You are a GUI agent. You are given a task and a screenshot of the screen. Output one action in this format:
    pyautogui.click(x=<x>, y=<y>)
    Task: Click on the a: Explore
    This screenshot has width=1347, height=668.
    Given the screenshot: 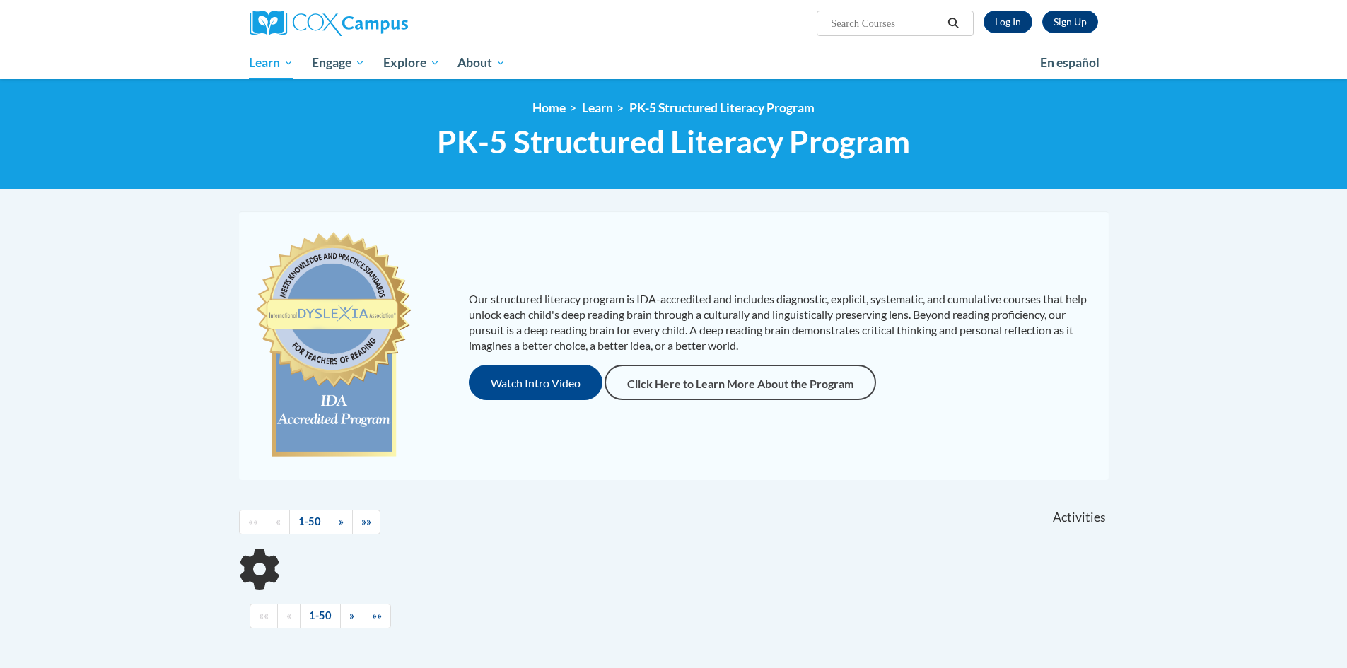 What is the action you would take?
    pyautogui.click(x=412, y=63)
    